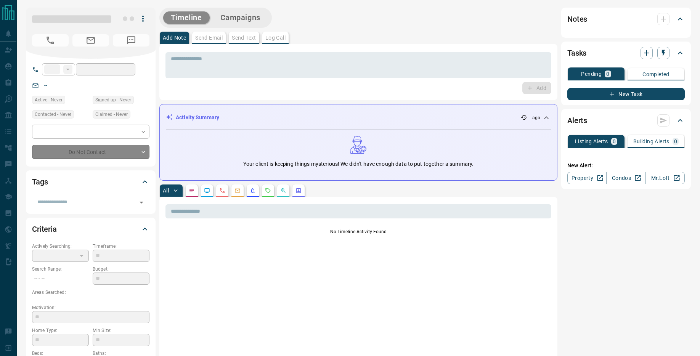 The width and height of the screenshot is (700, 356). I want to click on h2: Criteria, so click(44, 229).